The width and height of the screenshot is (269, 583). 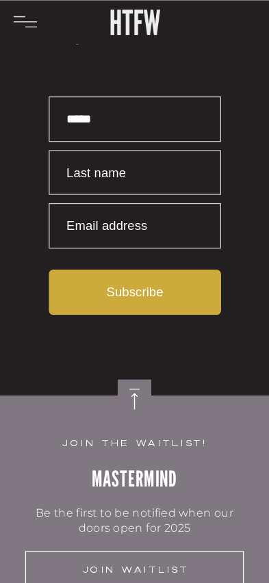 What do you see at coordinates (135, 532) in the screenshot?
I see `p: Be the first to be notified when our doors open for 2025` at bounding box center [135, 532].